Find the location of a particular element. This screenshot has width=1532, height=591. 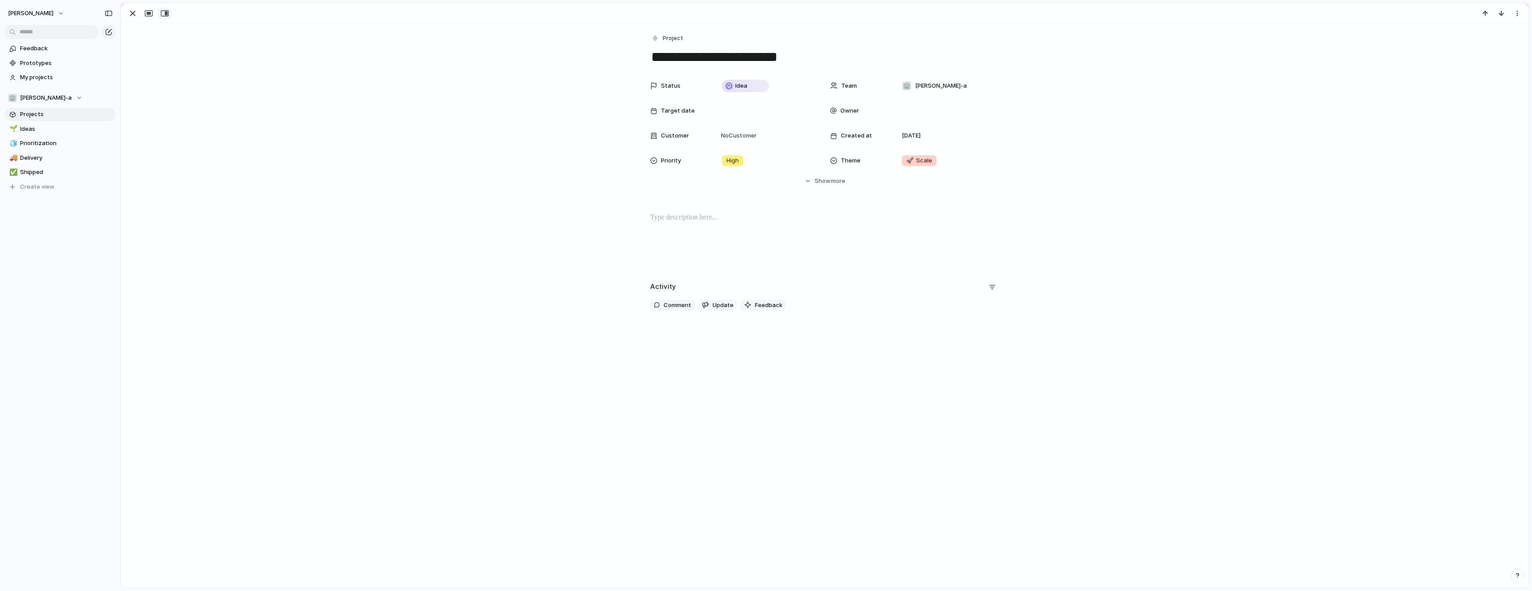

span: Team is located at coordinates (849, 86).